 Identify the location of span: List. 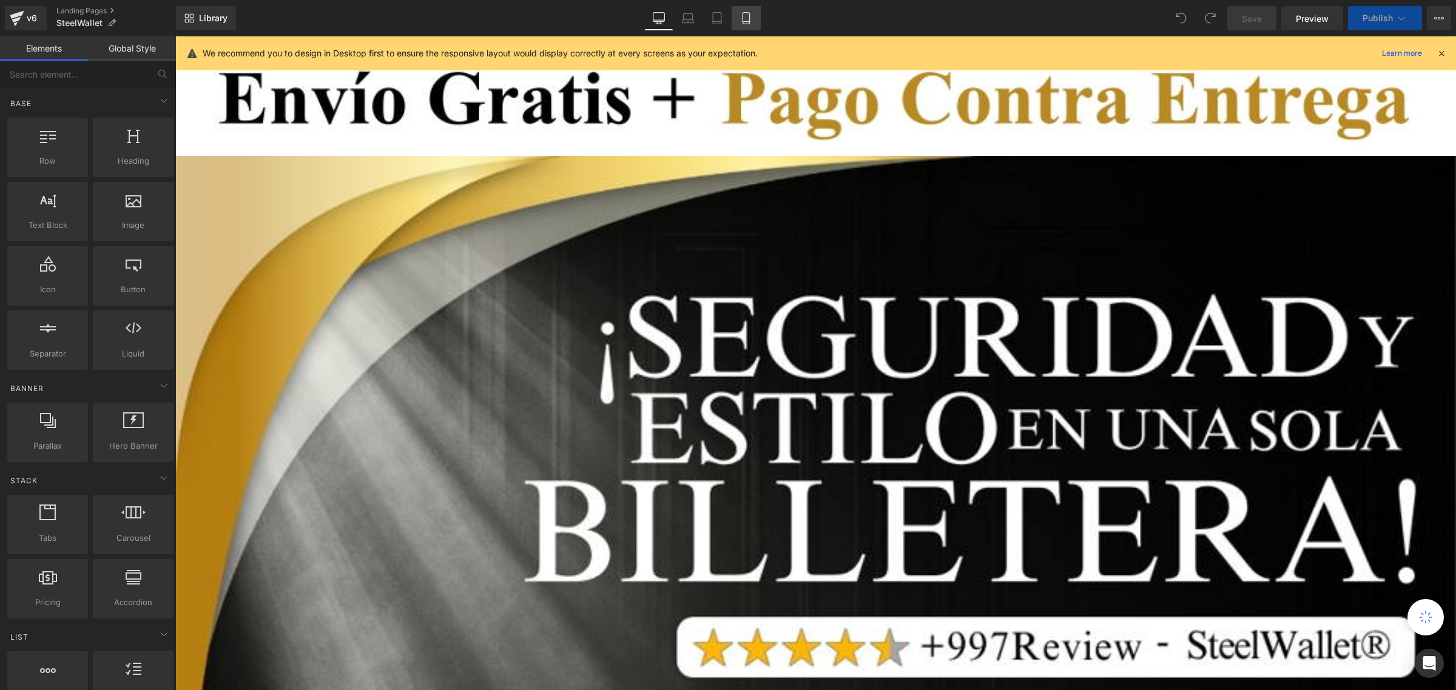
(19, 637).